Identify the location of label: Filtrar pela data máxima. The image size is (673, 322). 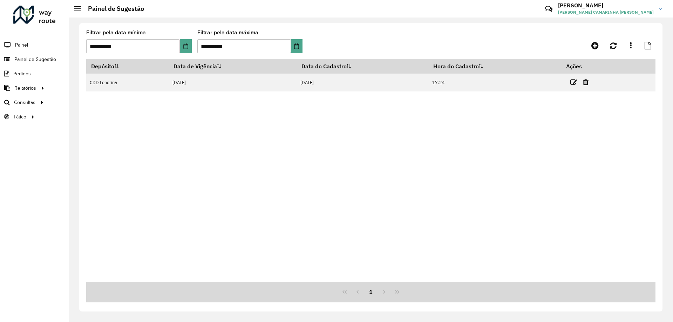
(228, 33).